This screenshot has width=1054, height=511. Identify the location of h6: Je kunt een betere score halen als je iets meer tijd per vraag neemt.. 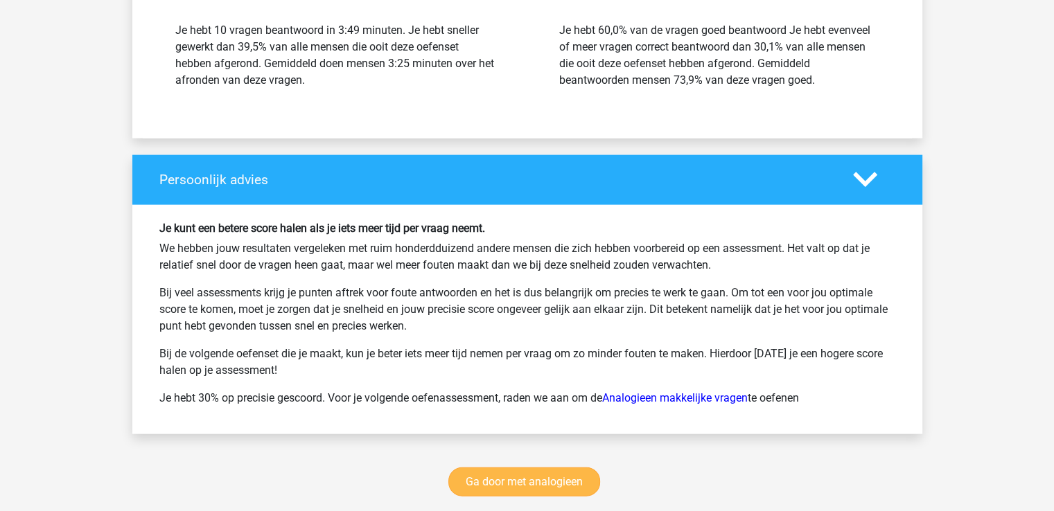
(527, 228).